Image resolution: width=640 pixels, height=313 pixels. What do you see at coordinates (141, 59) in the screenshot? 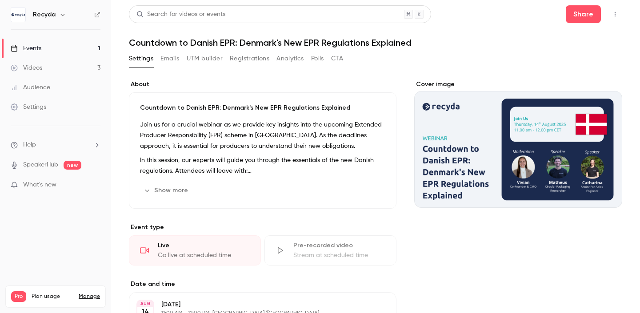
I see `button: Settings` at bounding box center [141, 59].